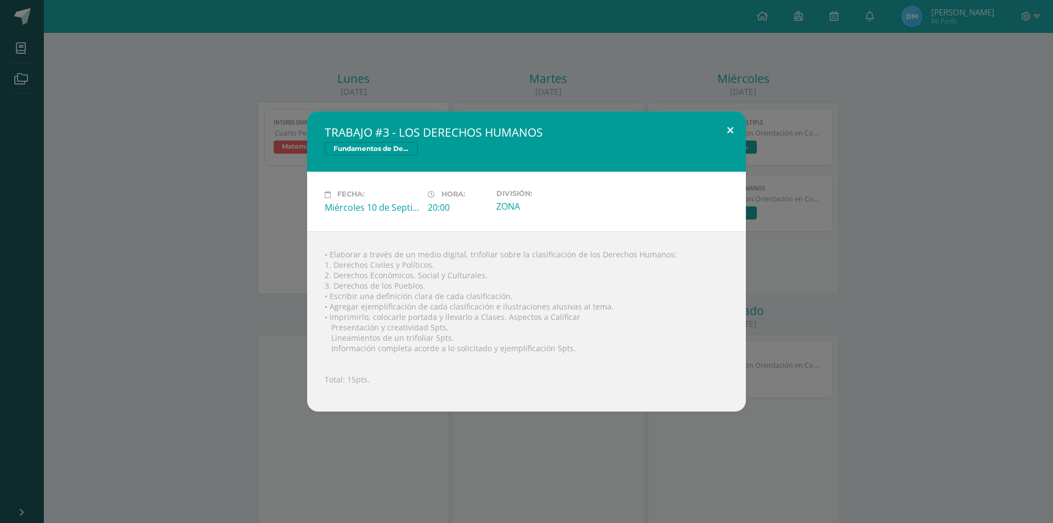 This screenshot has width=1053, height=523. I want to click on h2: TRABAJO #3 - LOS DERECHOS HUMANOS, so click(526, 132).